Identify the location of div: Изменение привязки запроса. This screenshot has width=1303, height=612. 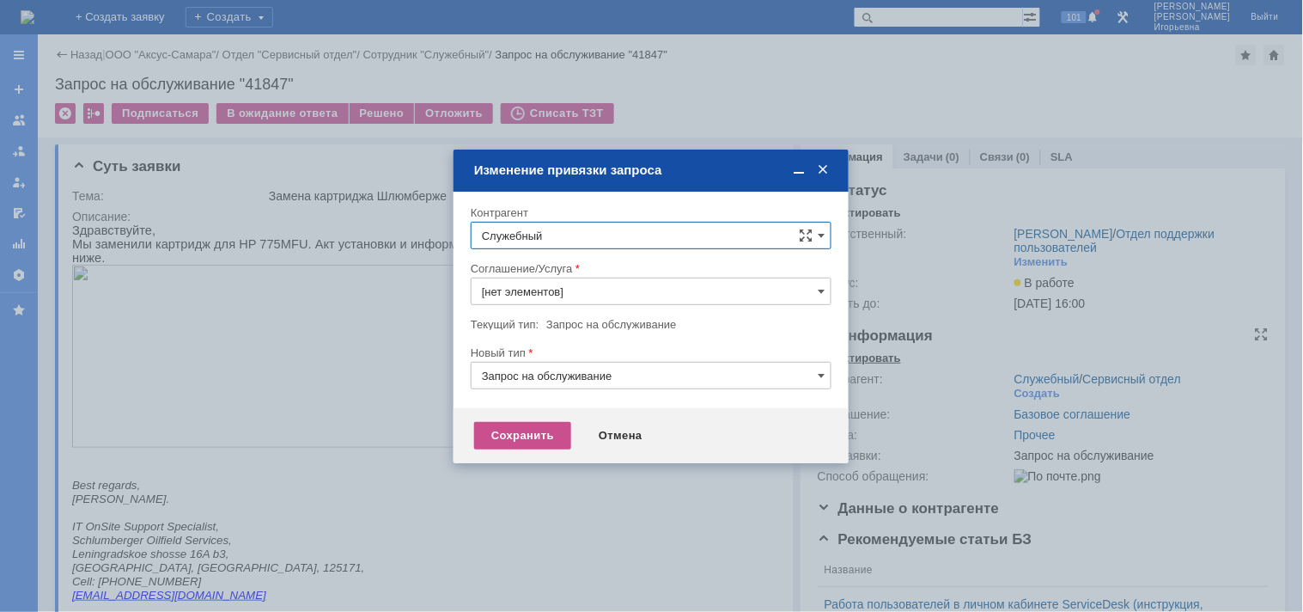
(653, 170).